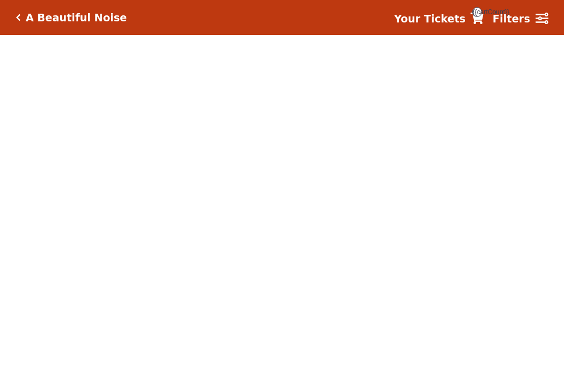 Image resolution: width=564 pixels, height=375 pixels. I want to click on a: Filters, so click(521, 19).